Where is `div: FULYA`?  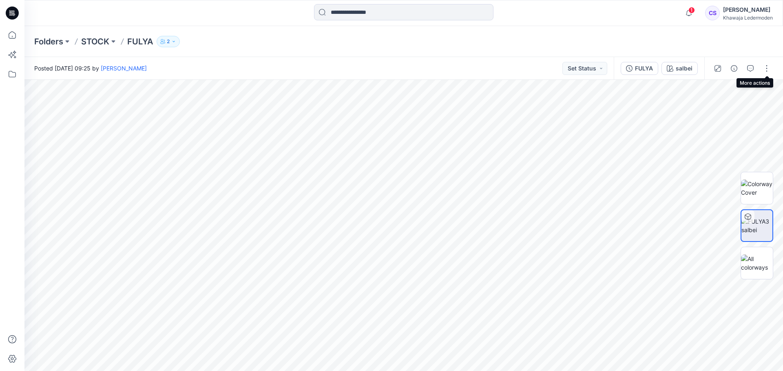
div: FULYA is located at coordinates (644, 68).